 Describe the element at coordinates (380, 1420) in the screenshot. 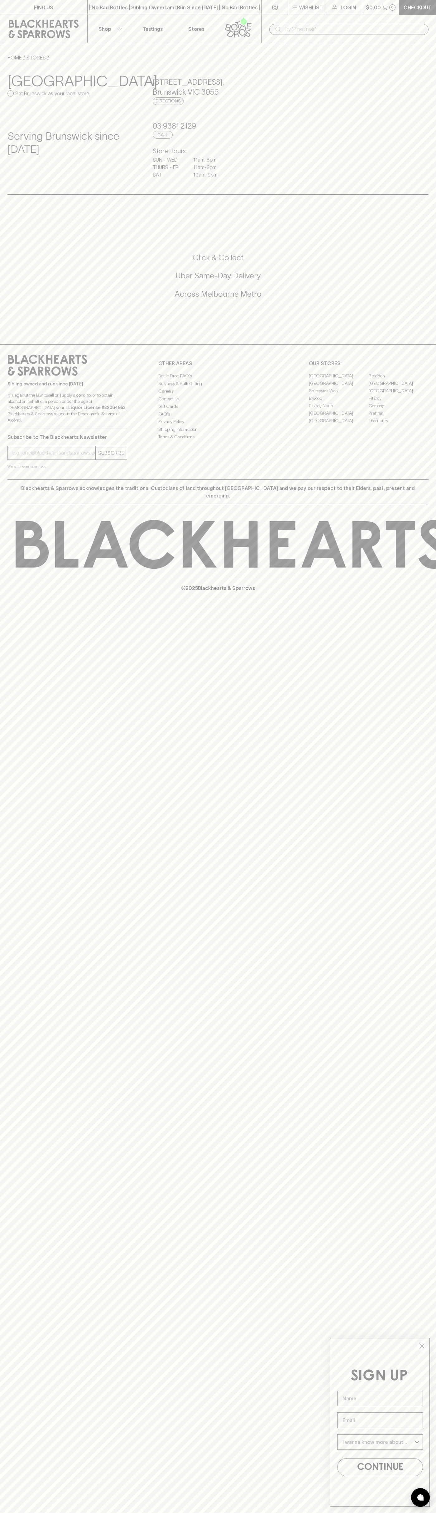

I see `input: Email` at that location.